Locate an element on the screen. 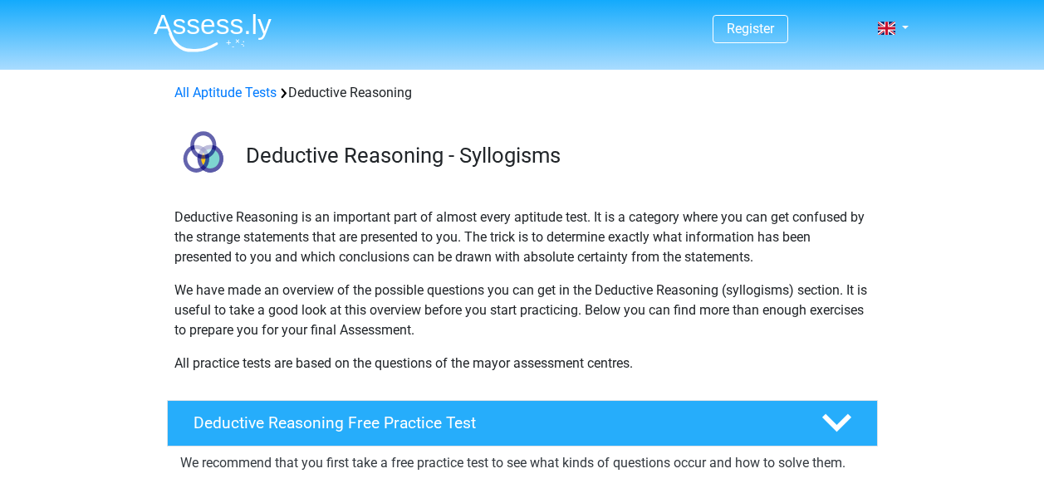  p: Deductive Reasoning is an important part of almost every aptitude test. It is a category where yo... is located at coordinates (522, 238).